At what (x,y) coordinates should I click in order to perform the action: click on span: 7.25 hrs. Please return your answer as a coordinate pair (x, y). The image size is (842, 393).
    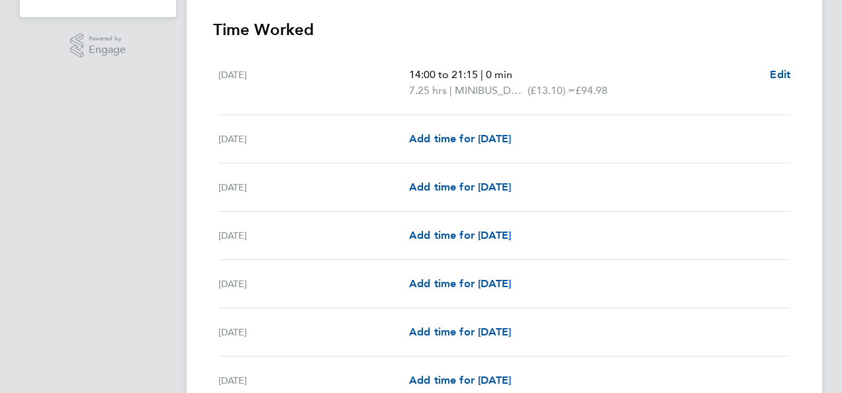
    Looking at the image, I should click on (428, 90).